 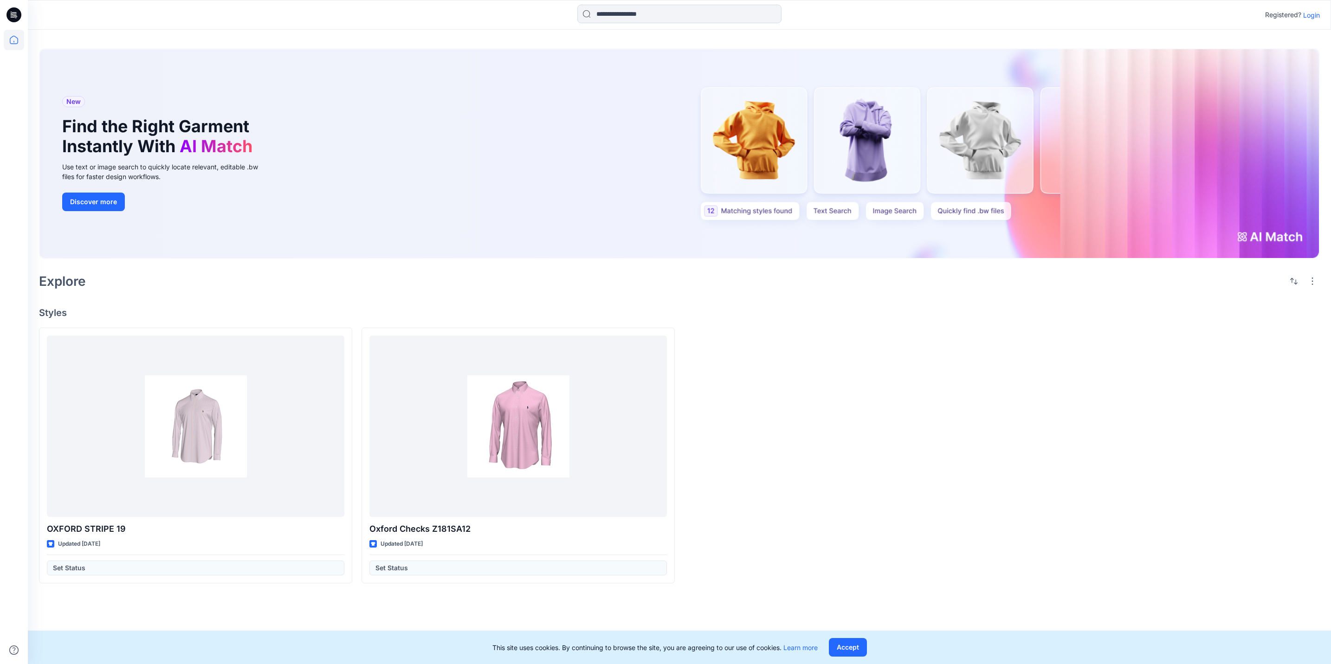 What do you see at coordinates (680, 313) in the screenshot?
I see `h4: Styles` at bounding box center [680, 313].